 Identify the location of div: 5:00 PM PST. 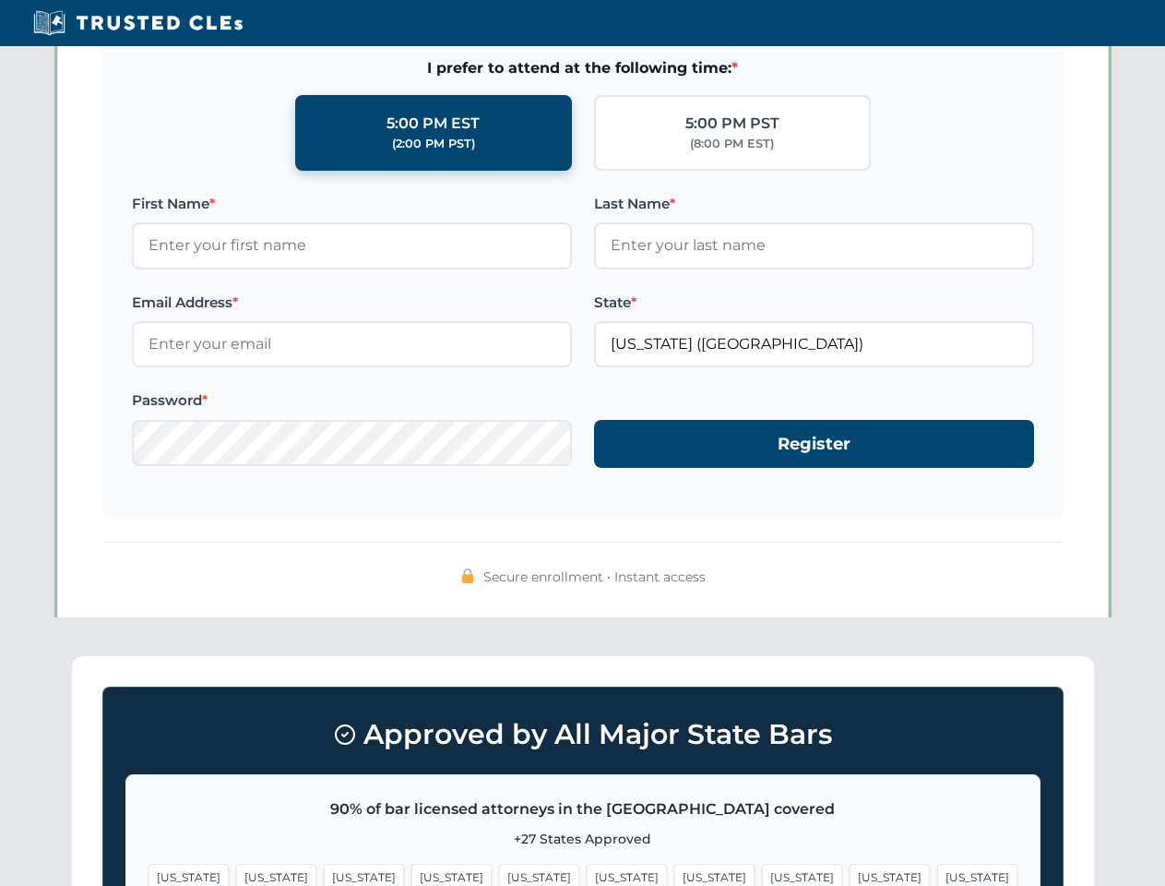
(733, 124).